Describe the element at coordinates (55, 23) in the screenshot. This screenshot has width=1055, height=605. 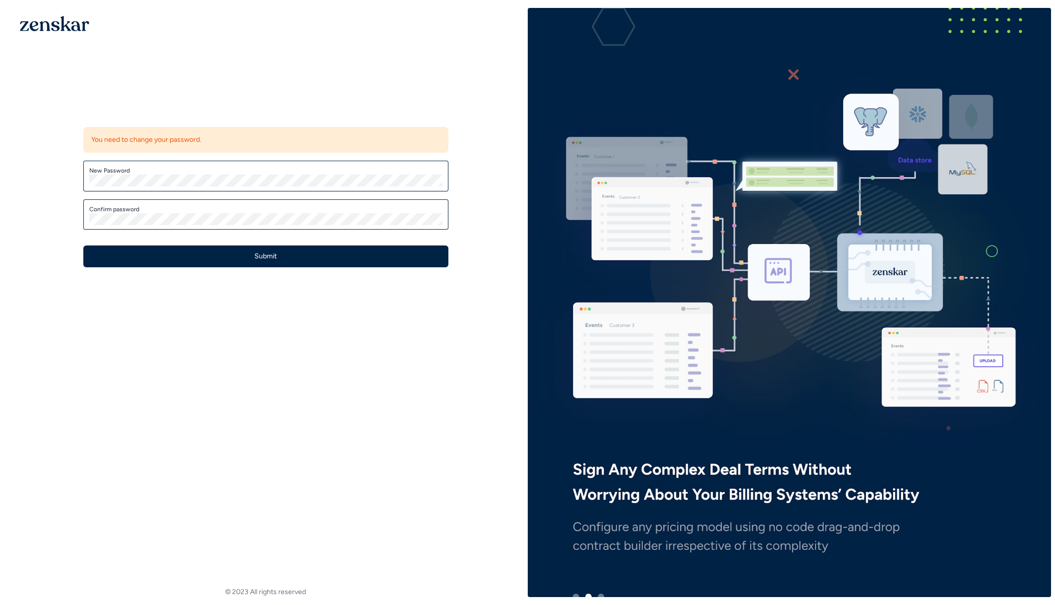
I see `img: 1OGAJ2xQqyY4LXKgY66KYq0eOWRCkrZdAb3gUhuVAqdWPZE9SRJmCz+oDMSn4zDLXe31Ii730ItAGKgCKgCCgCikA4Av8PJUP...` at that location.